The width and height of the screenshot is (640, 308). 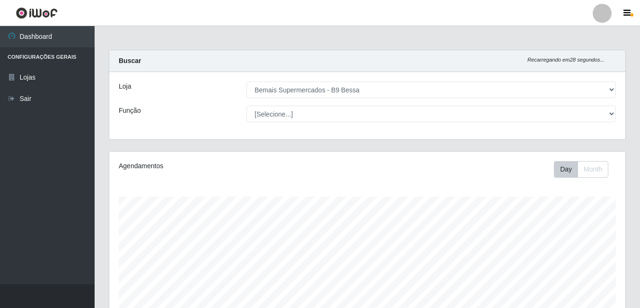 What do you see at coordinates (585, 169) in the screenshot?
I see `div: Toolbar with button groups` at bounding box center [585, 169].